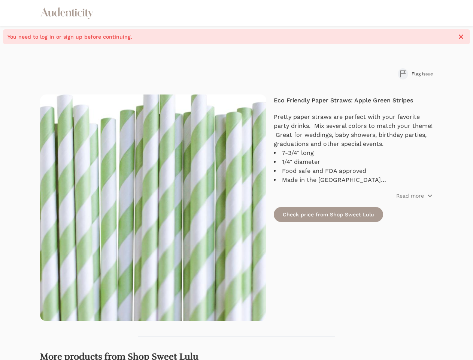 The height and width of the screenshot is (360, 473). What do you see at coordinates (410, 196) in the screenshot?
I see `p: Read more` at bounding box center [410, 196].